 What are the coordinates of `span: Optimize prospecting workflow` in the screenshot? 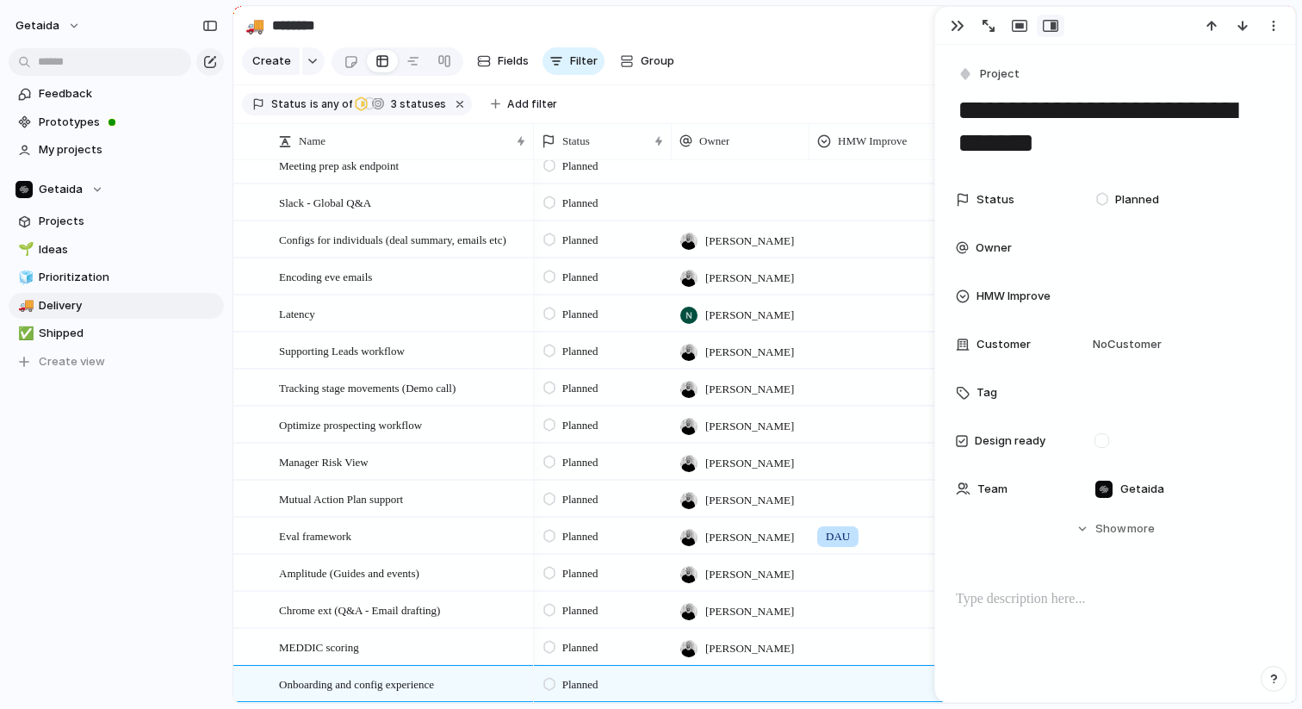 It's located at (351, 424).